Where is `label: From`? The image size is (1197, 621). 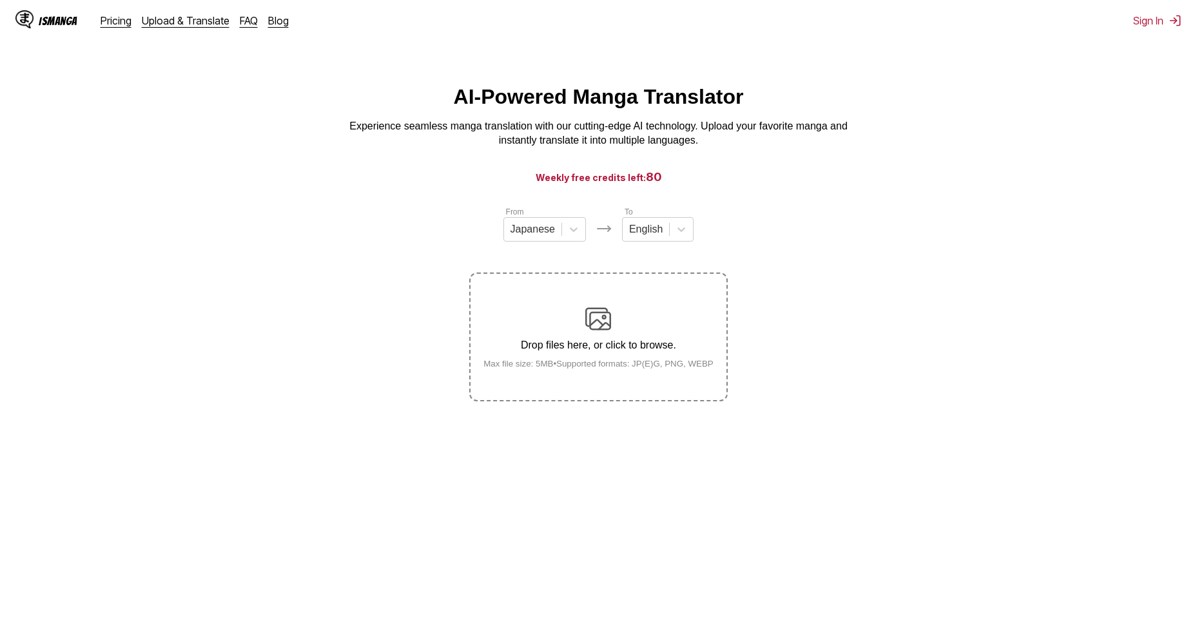 label: From is located at coordinates (515, 212).